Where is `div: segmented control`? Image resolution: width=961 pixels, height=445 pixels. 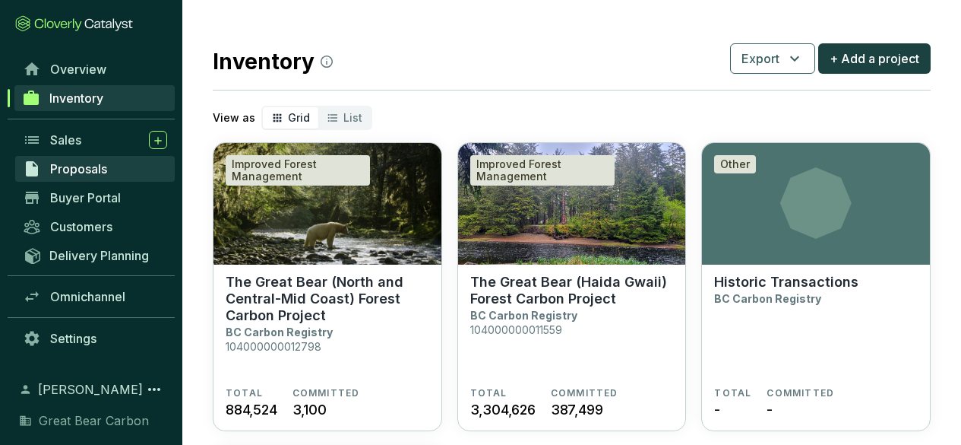 div: segmented control is located at coordinates (317, 118).